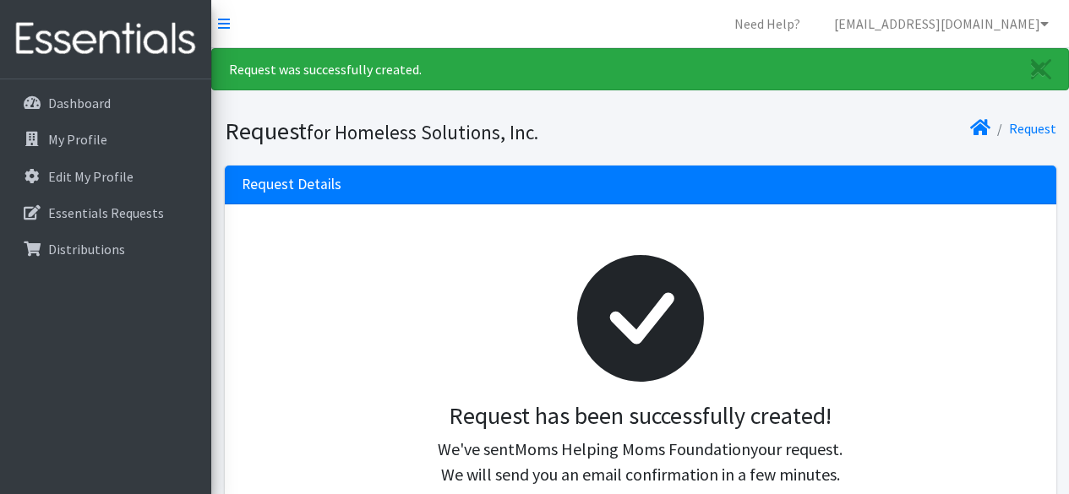  Describe the element at coordinates (641, 417) in the screenshot. I see `h3: Request has been successfully created!` at that location.